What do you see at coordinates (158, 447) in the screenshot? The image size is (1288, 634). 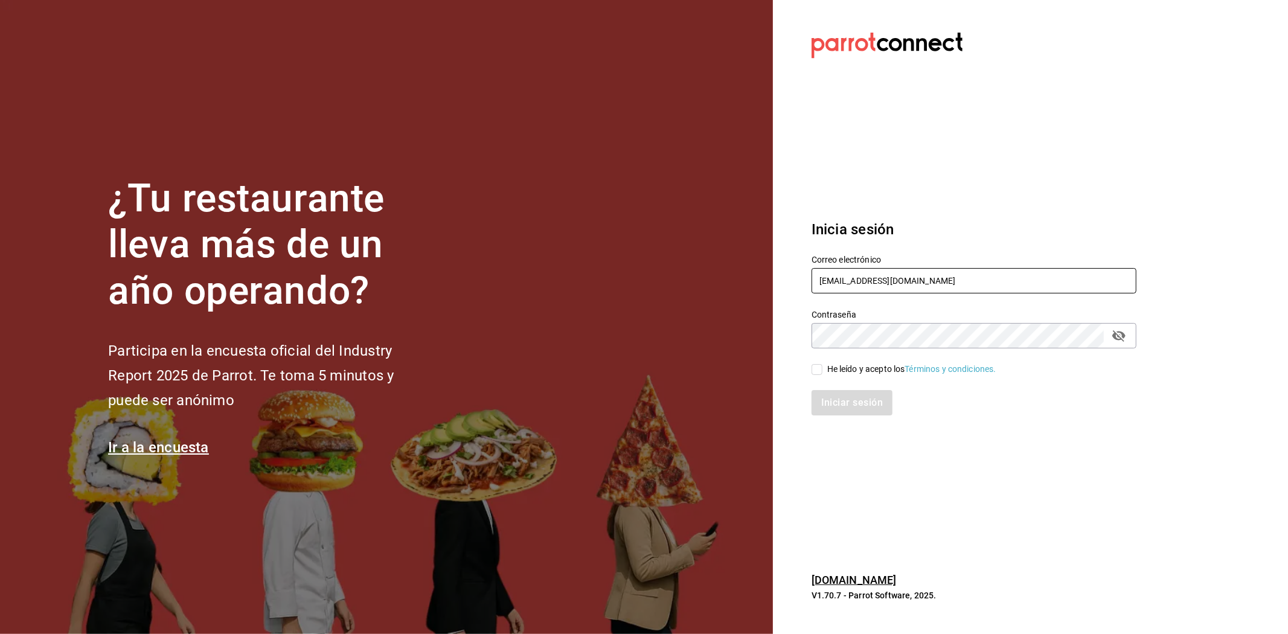 I see `a: Ir a la encuesta` at bounding box center [158, 447].